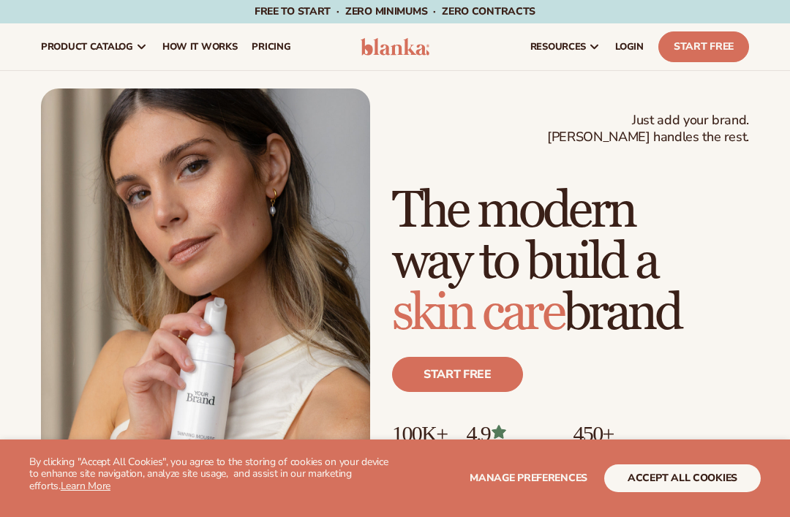 The image size is (790, 517). Describe the element at coordinates (271, 47) in the screenshot. I see `a: pricing` at that location.